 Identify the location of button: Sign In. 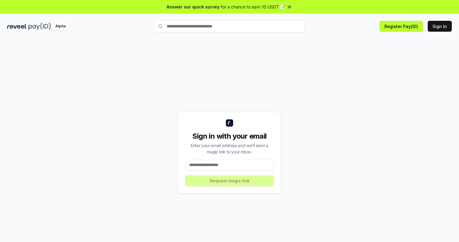
(440, 26).